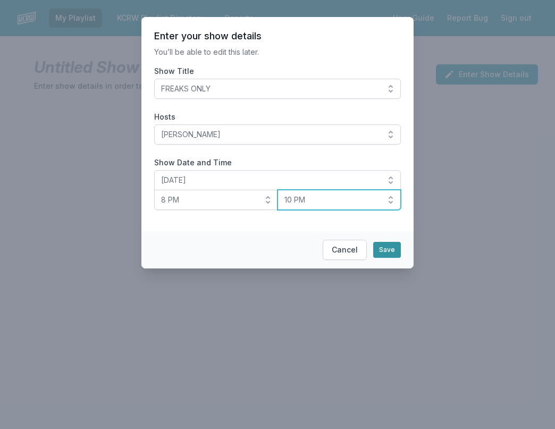 The width and height of the screenshot is (555, 429). What do you see at coordinates (332, 200) in the screenshot?
I see `span: 10 PM` at bounding box center [332, 200].